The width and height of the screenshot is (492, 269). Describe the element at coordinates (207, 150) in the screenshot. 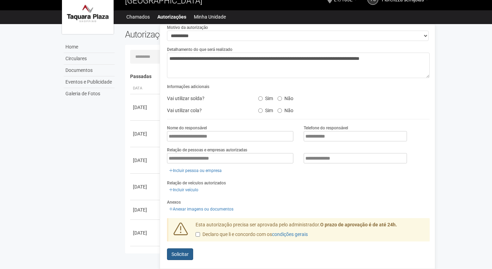

I see `label: Relação de pessoas e empresas autorizadas` at that location.